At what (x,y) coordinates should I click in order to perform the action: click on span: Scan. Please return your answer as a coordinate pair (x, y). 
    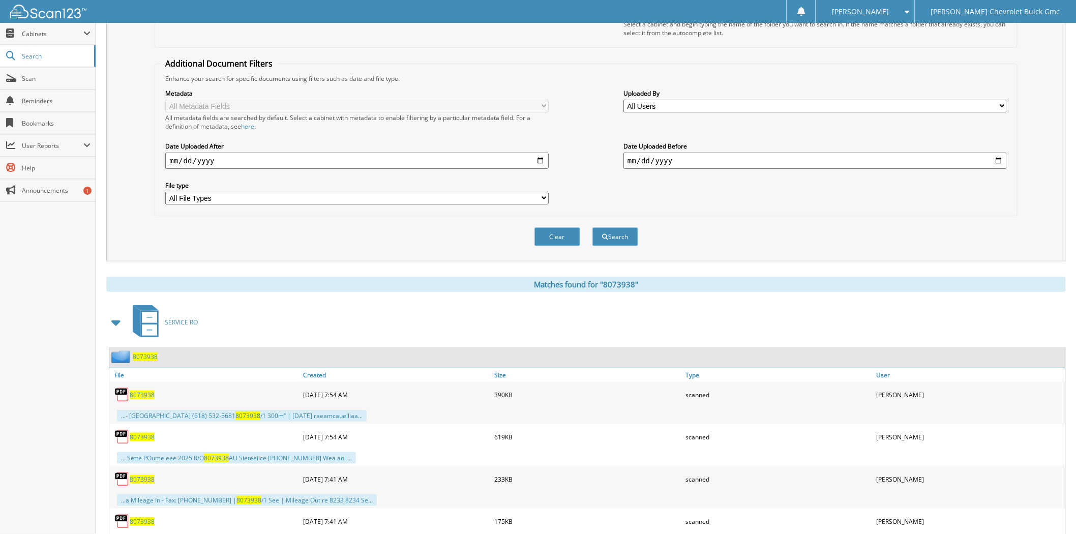
    Looking at the image, I should click on (56, 78).